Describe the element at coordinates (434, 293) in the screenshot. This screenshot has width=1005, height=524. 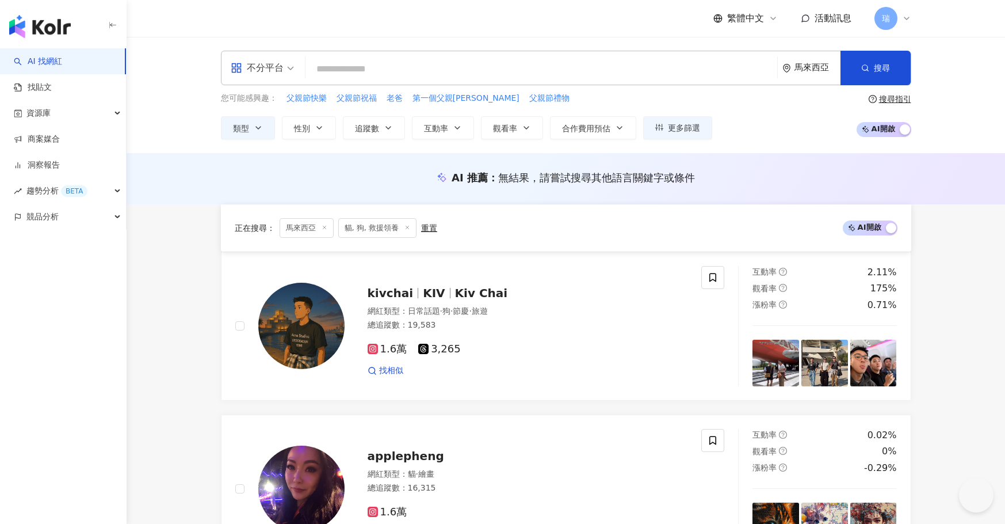
I see `span: KIV` at that location.